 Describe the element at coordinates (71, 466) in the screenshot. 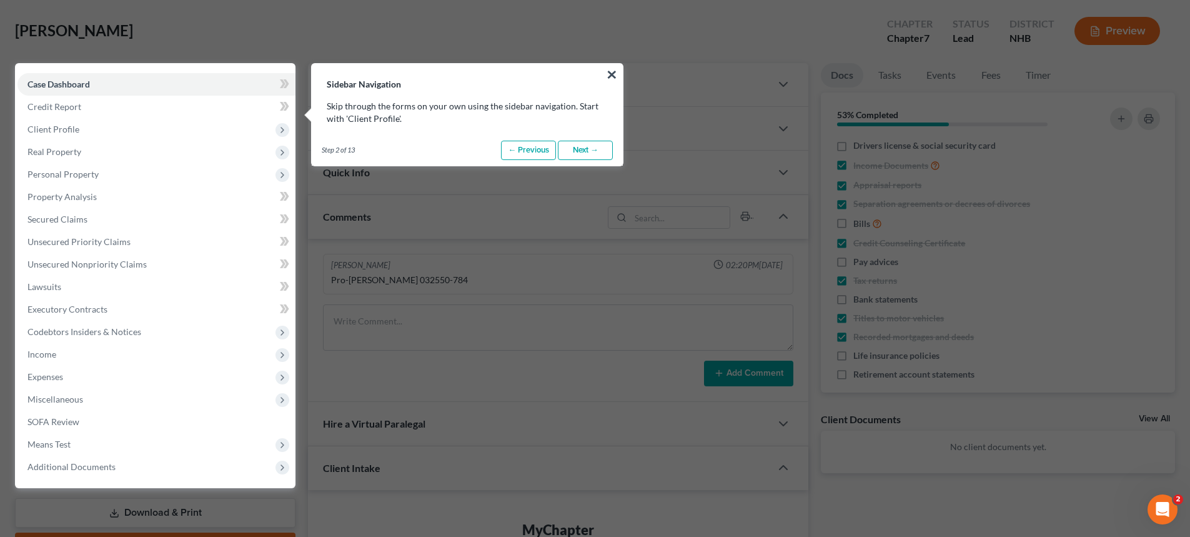

I see `span: Additional Documents` at that location.